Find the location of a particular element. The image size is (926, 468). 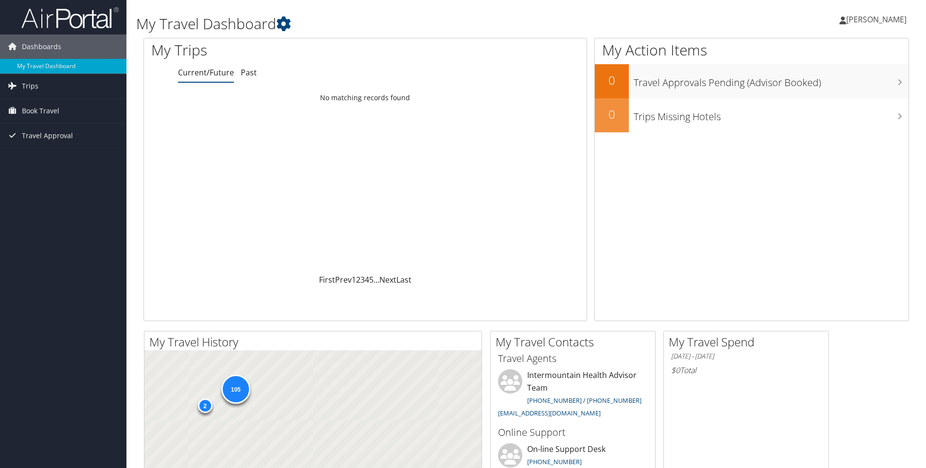

a: 4 is located at coordinates (367, 280).